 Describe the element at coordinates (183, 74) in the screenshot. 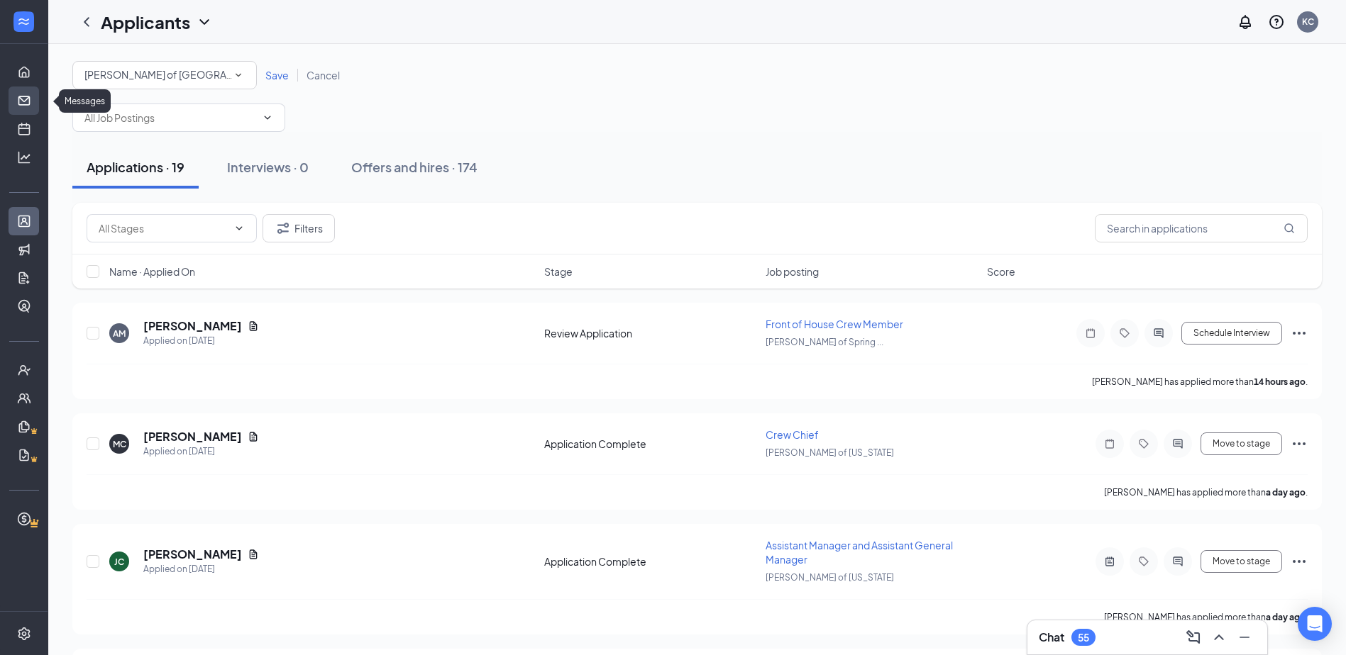

I see `span: Culver's of Spring Green` at that location.